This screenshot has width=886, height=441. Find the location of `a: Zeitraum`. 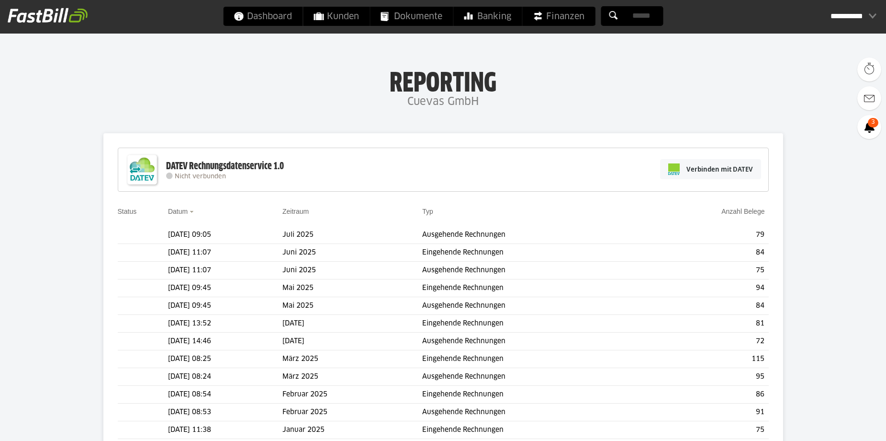

a: Zeitraum is located at coordinates (295, 211).